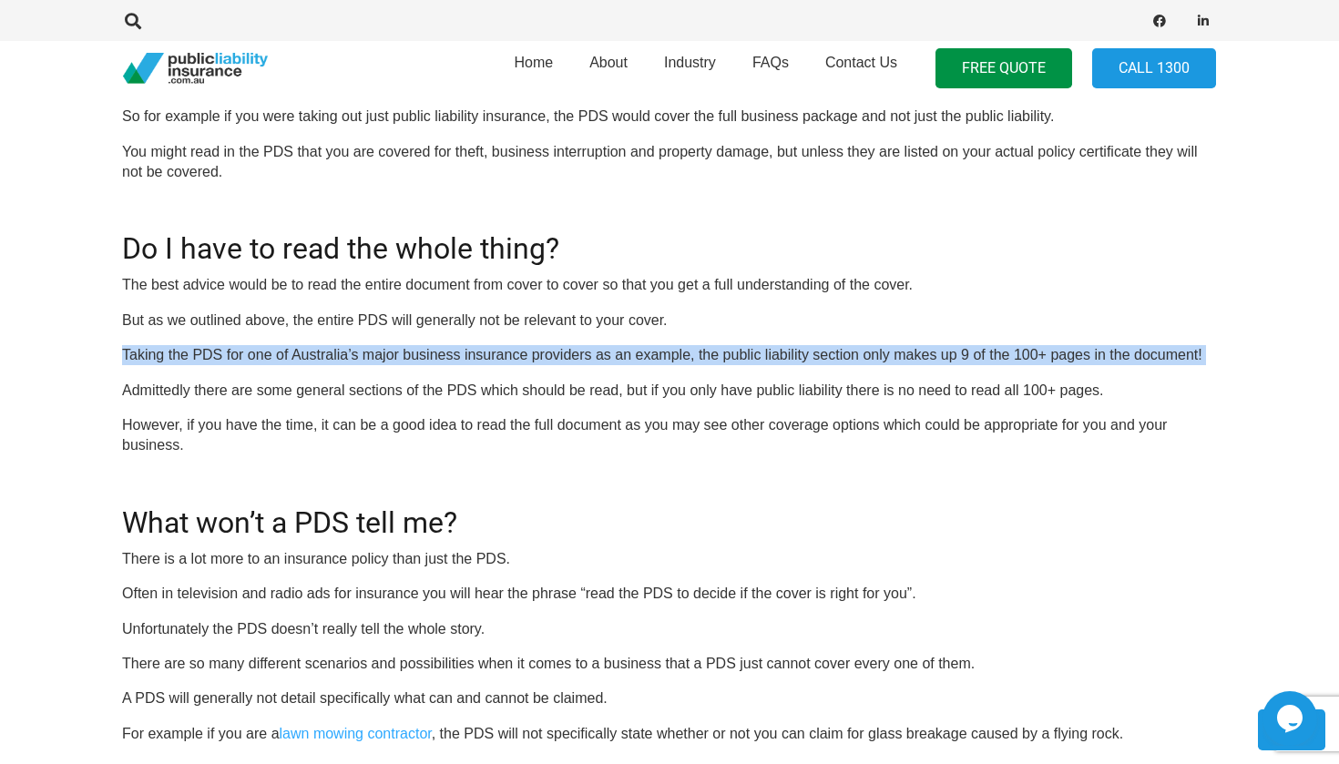  Describe the element at coordinates (355, 733) in the screenshot. I see `a: lawn mowing contractor` at that location.